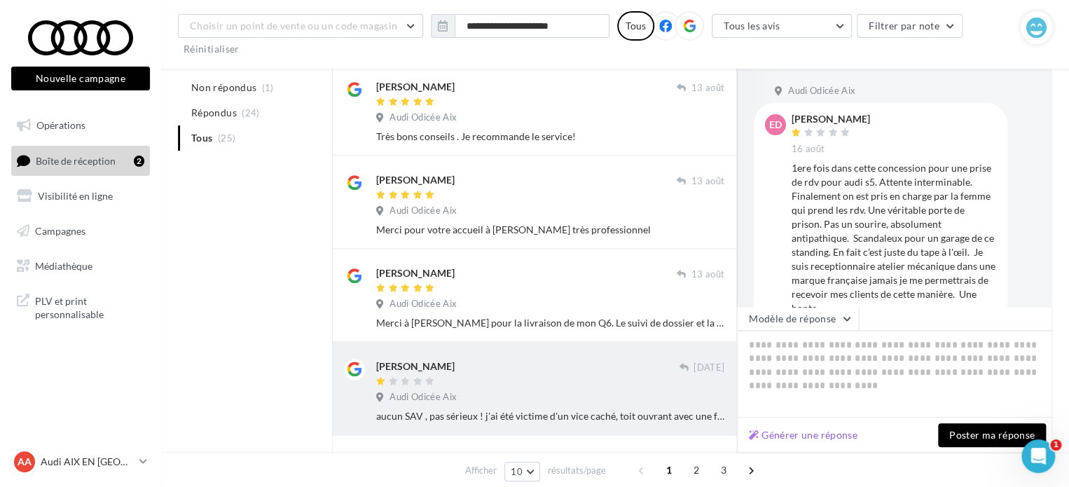  I want to click on a: PLV et print personnalisable, so click(81, 306).